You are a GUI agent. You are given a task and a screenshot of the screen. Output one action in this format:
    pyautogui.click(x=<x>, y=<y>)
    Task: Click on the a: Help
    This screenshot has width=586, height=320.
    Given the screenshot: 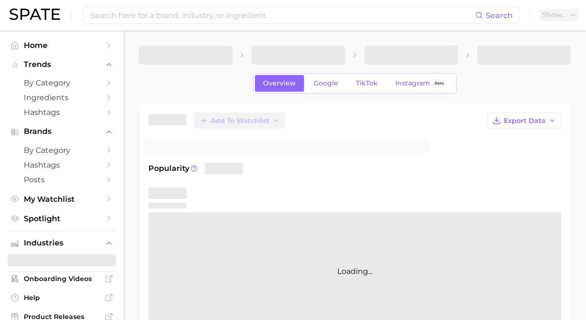 What is the action you would take?
    pyautogui.click(x=62, y=298)
    